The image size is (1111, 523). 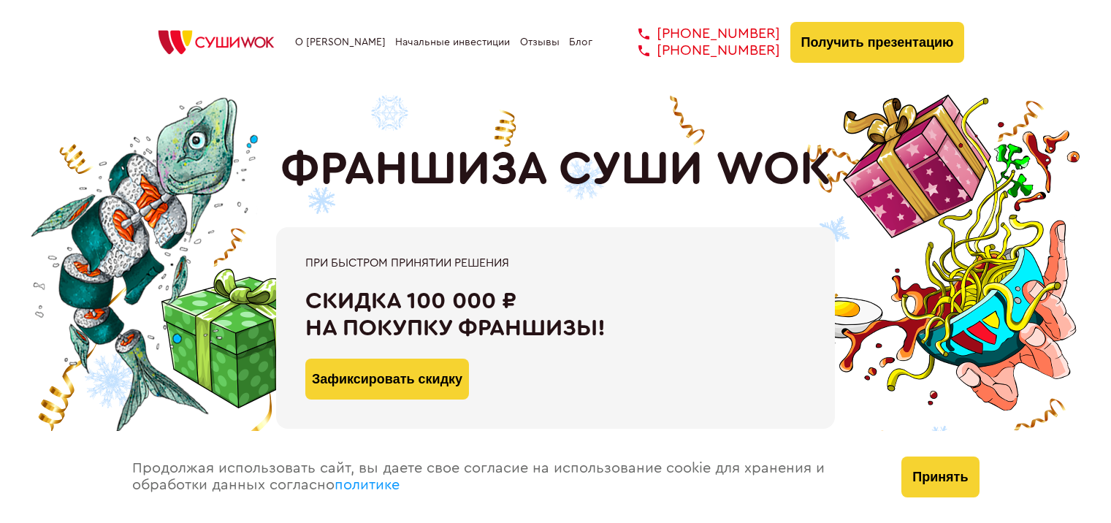 What do you see at coordinates (877, 42) in the screenshot?
I see `button: Получить презентацию` at bounding box center [877, 42].